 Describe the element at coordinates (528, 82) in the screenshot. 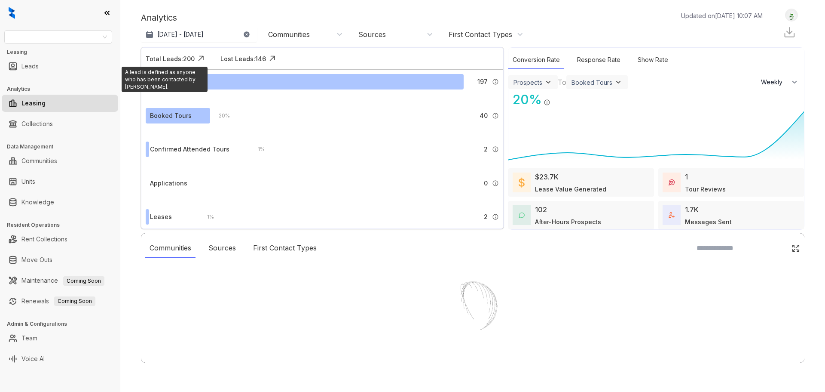

I see `div: Prospects` at that location.